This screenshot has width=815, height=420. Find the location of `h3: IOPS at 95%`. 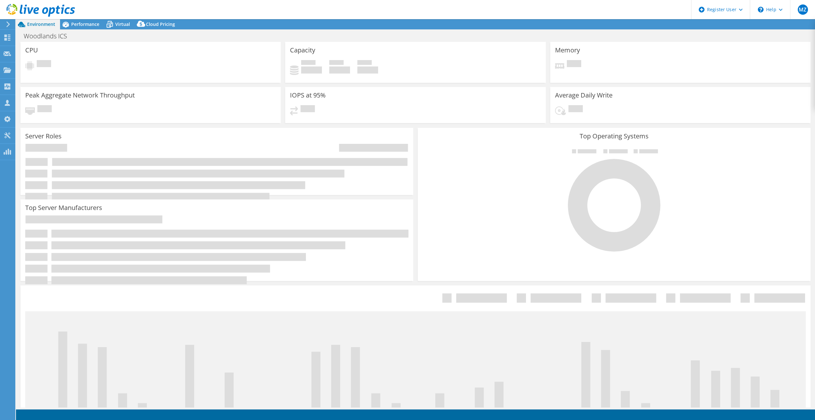

h3: IOPS at 95% is located at coordinates (308, 95).